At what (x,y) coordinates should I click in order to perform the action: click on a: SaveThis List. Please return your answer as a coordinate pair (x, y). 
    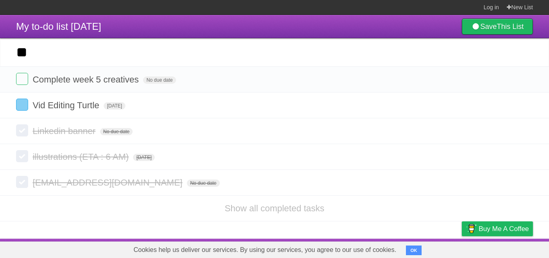
    Looking at the image, I should click on (497, 27).